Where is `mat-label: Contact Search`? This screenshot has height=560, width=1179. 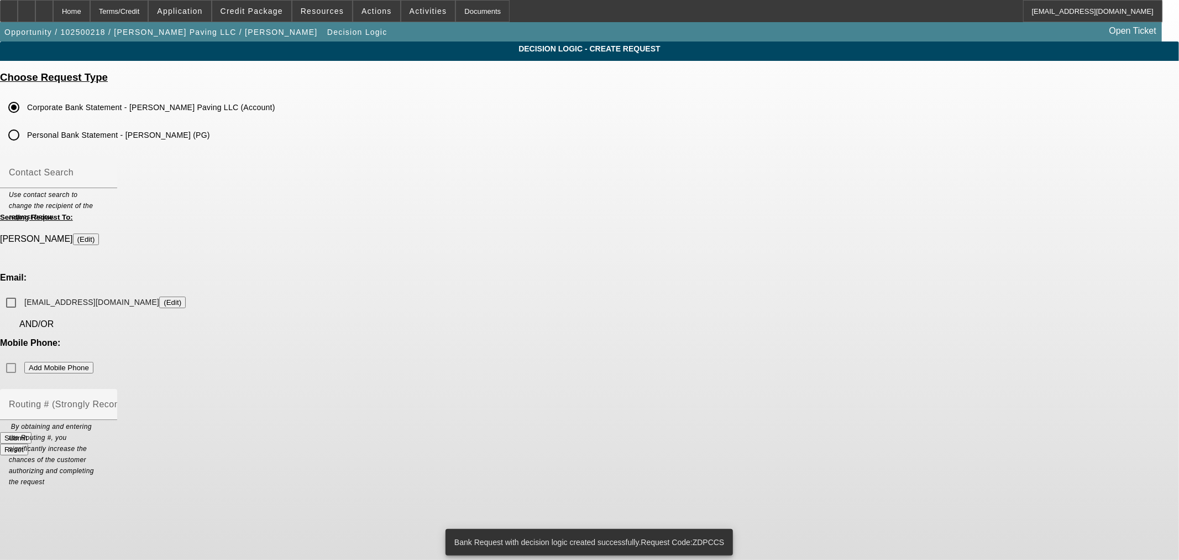
mat-label: Contact Search is located at coordinates (41, 172).